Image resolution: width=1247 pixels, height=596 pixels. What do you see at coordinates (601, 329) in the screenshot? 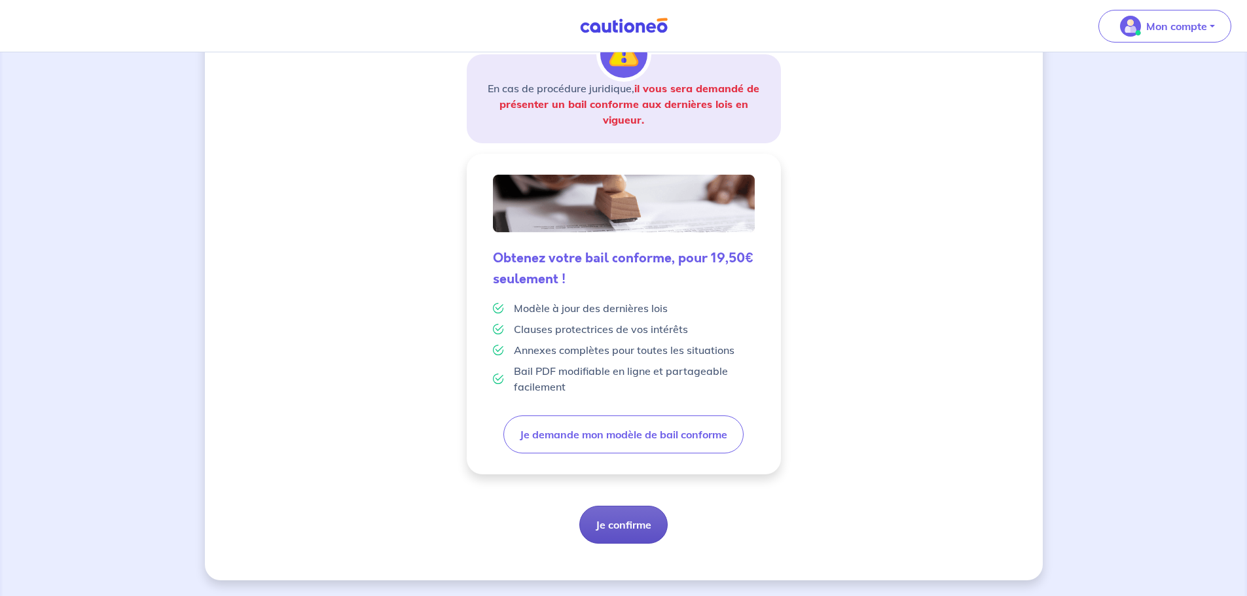
I see `p: Clauses protectrices de vos intérêts` at bounding box center [601, 329].